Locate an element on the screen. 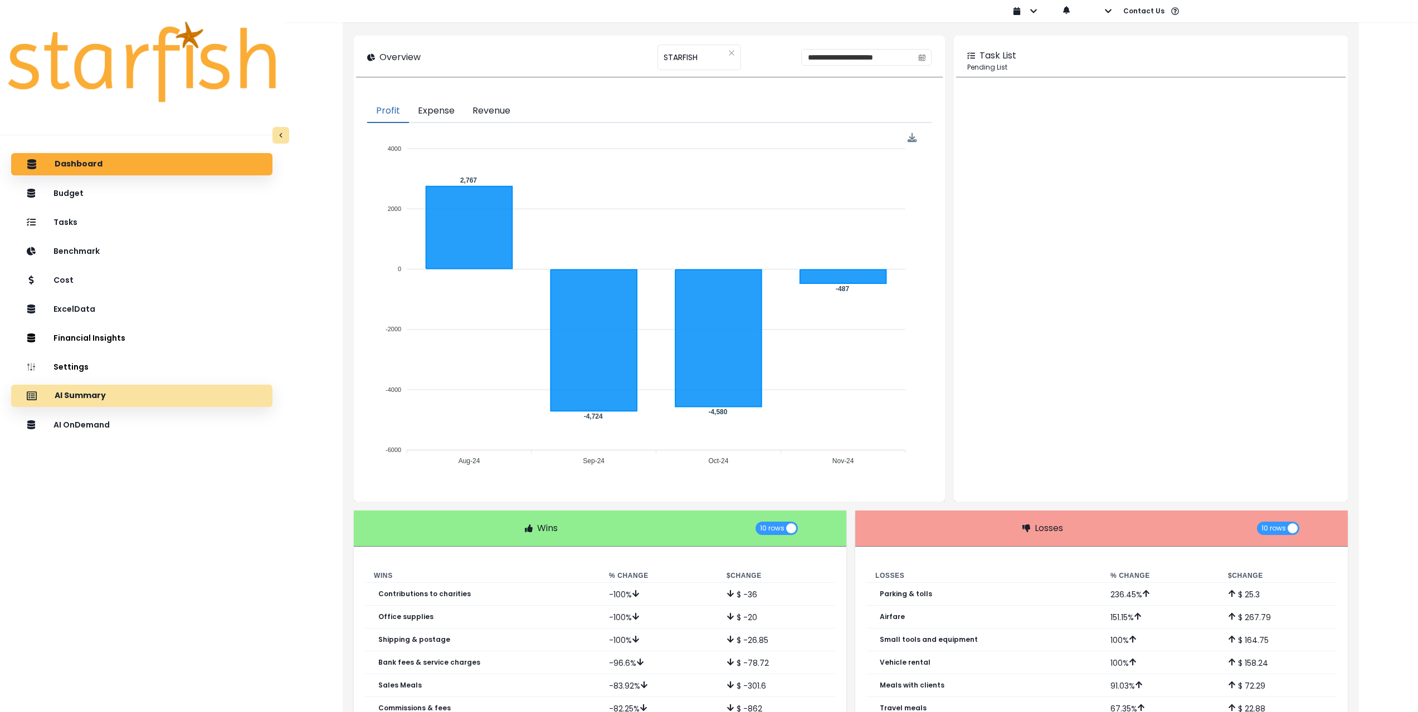 This screenshot has height=712, width=1418. img: Download Profit is located at coordinates (912, 138).